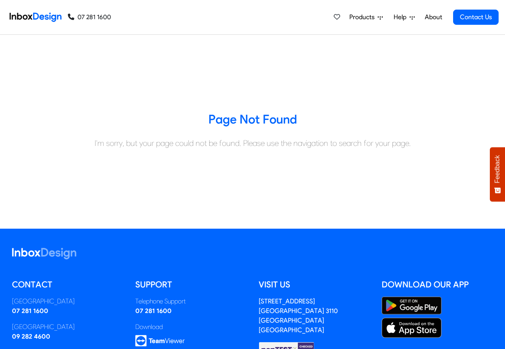 The width and height of the screenshot is (505, 349). Describe the element at coordinates (412, 305) in the screenshot. I see `img: Google Play Store` at that location.